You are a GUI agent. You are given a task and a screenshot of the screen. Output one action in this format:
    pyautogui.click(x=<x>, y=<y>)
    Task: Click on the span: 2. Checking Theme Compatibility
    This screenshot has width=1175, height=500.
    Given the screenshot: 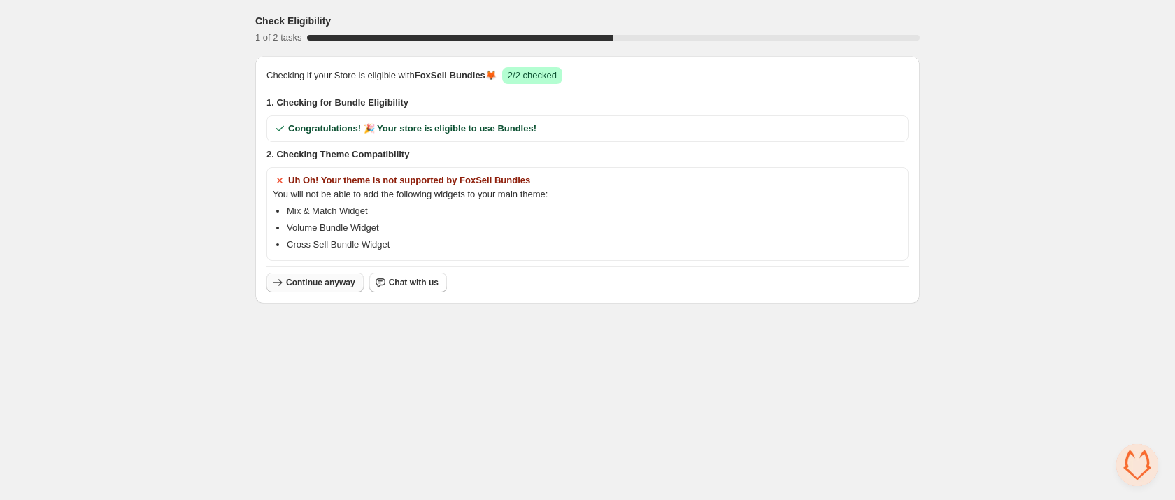 What is the action you would take?
    pyautogui.click(x=587, y=155)
    